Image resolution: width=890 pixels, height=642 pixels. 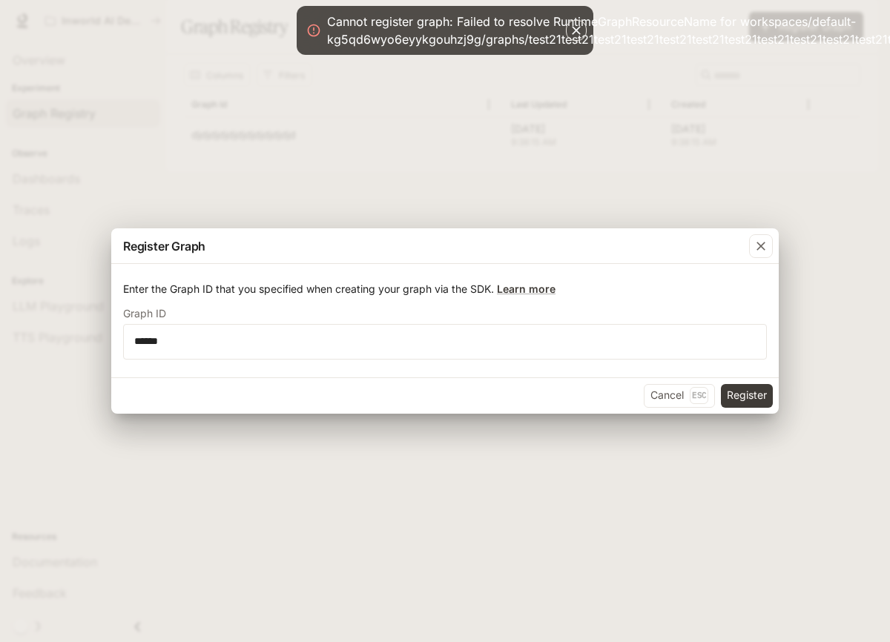 What do you see at coordinates (747, 396) in the screenshot?
I see `button: Register` at bounding box center [747, 396].